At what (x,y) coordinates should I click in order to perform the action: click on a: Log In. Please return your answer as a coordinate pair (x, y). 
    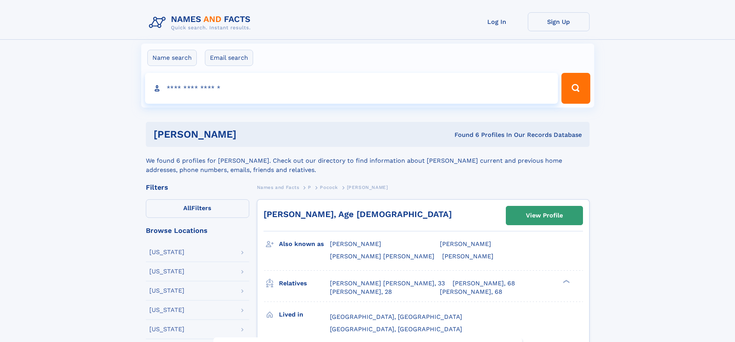
    Looking at the image, I should click on (497, 22).